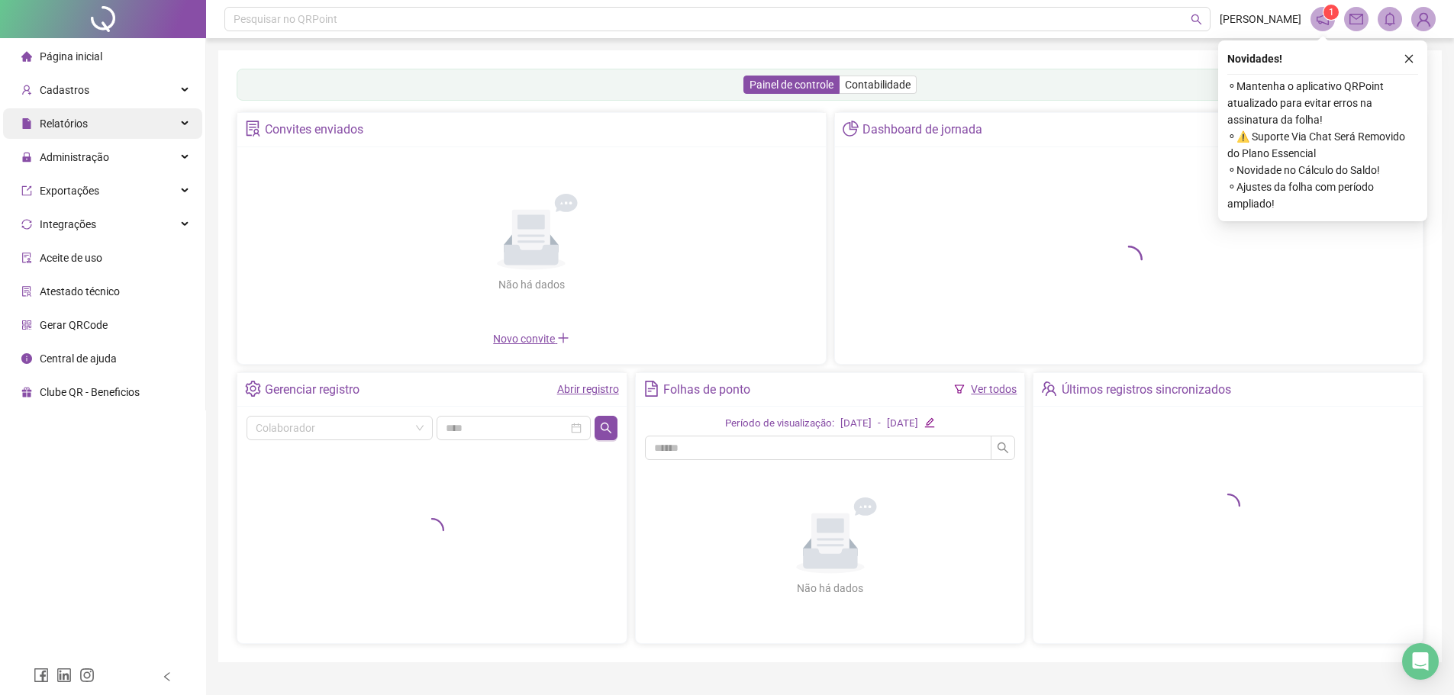 This screenshot has width=1454, height=695. Describe the element at coordinates (69, 191) in the screenshot. I see `span: Exportações` at that location.